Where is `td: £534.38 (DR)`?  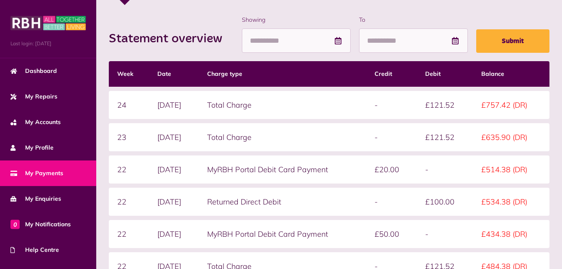 td: £534.38 (DR) is located at coordinates (511, 201).